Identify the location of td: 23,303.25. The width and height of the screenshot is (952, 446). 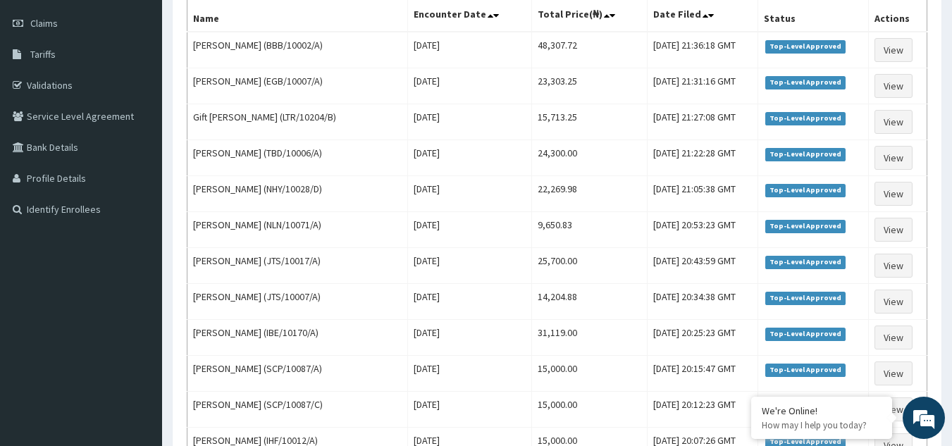
(589, 86).